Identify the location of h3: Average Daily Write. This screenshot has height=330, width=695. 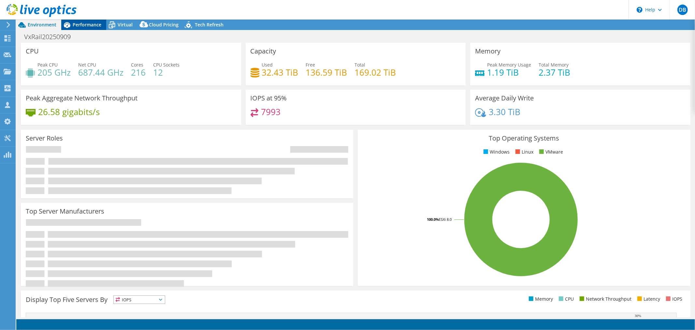
(504, 98).